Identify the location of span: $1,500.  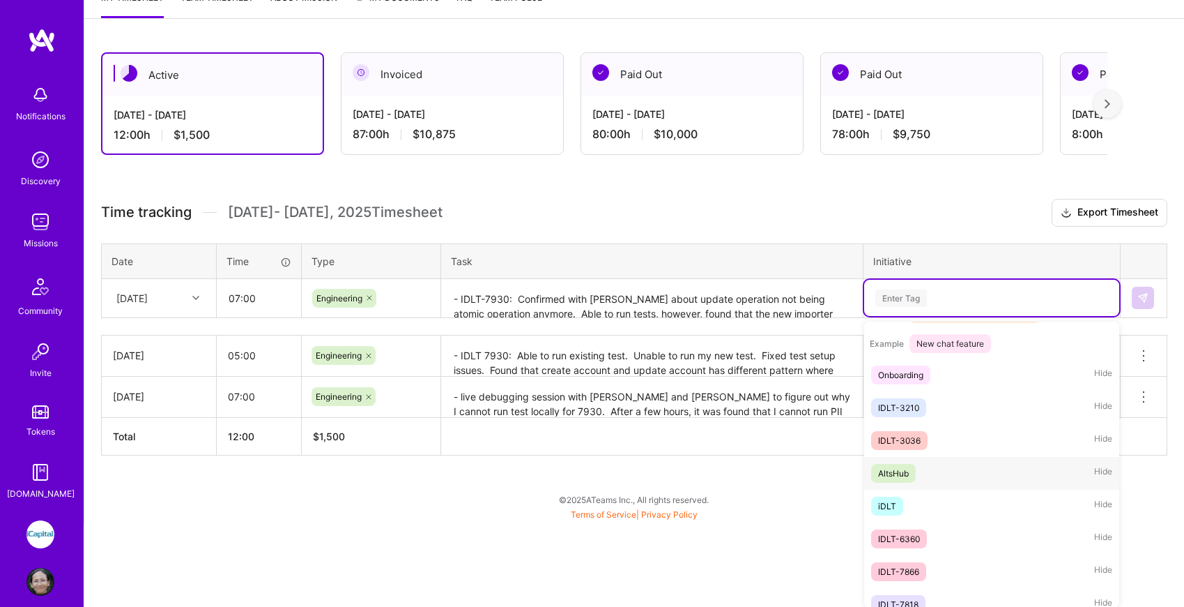
(192, 135).